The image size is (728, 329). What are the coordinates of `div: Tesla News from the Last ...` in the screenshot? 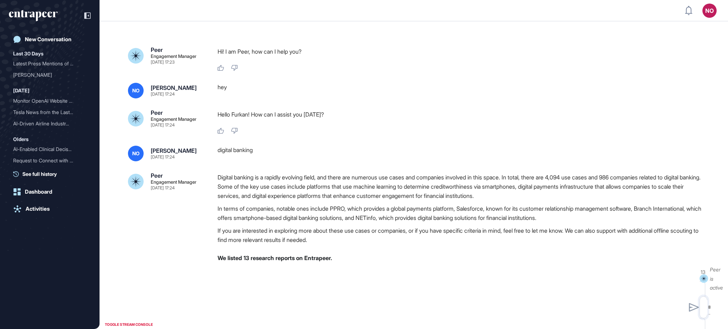 It's located at (47, 112).